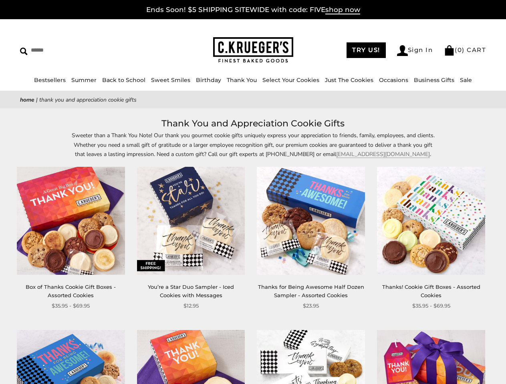 The height and width of the screenshot is (384, 506). I want to click on a: Occasions, so click(393, 80).